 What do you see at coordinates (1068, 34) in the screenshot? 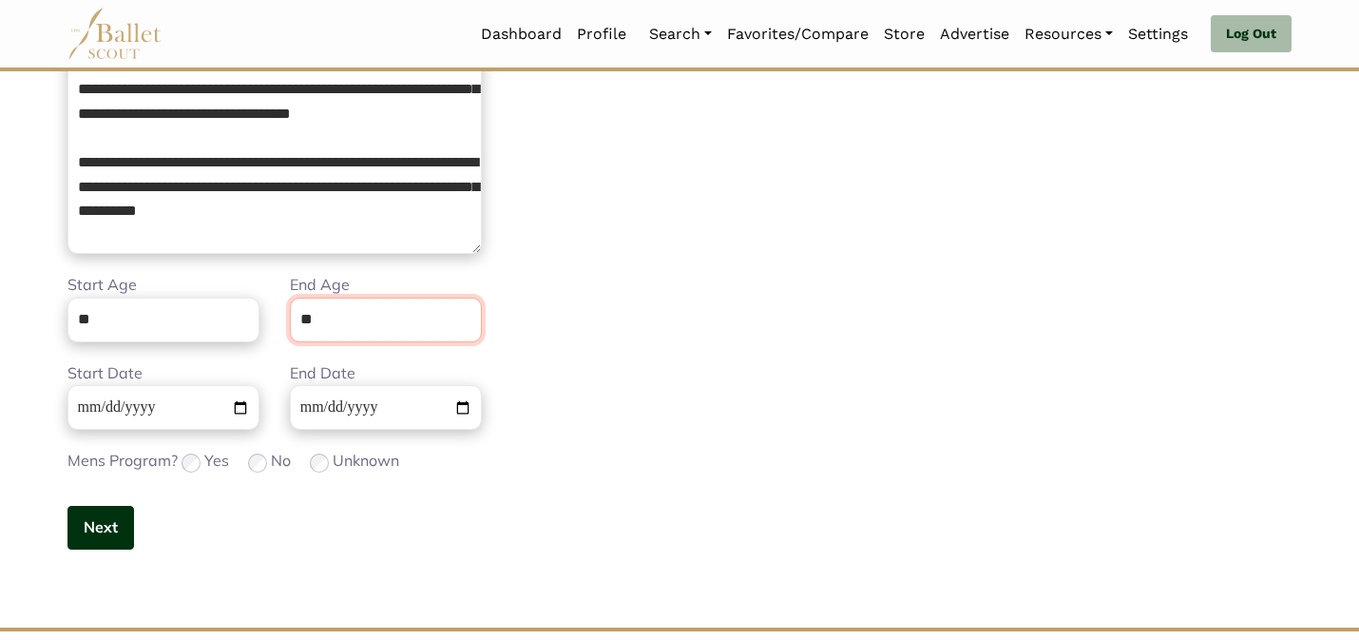
I see `a: Resources` at bounding box center [1068, 34].